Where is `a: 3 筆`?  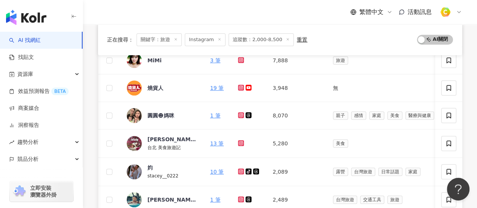
a: 3 筆 is located at coordinates (215, 60).